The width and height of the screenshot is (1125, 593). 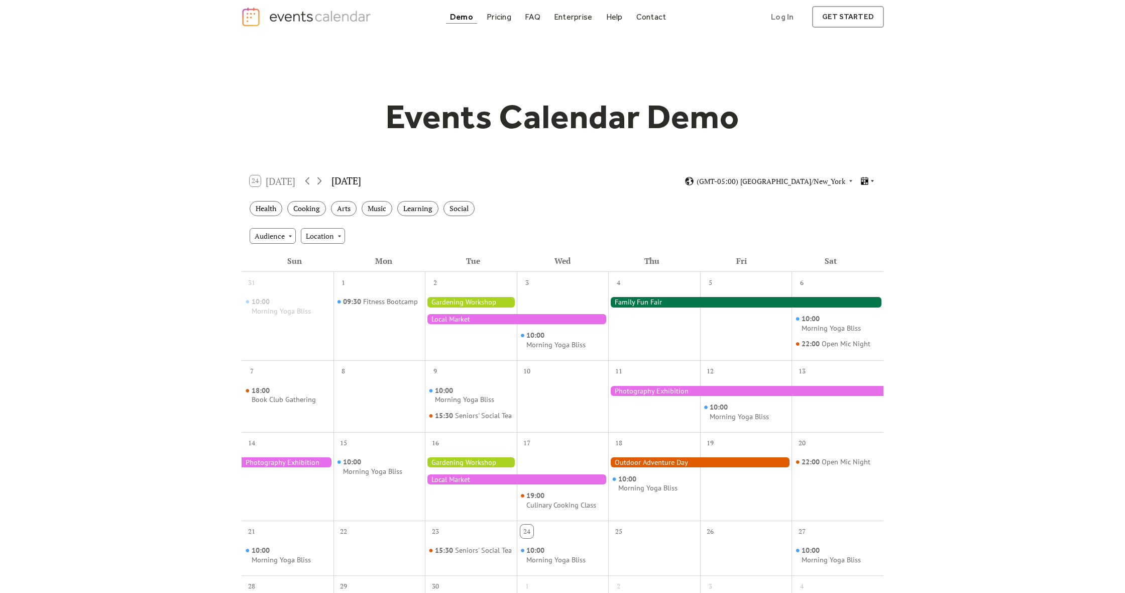 What do you see at coordinates (462, 17) in the screenshot?
I see `a: Demo` at bounding box center [462, 17].